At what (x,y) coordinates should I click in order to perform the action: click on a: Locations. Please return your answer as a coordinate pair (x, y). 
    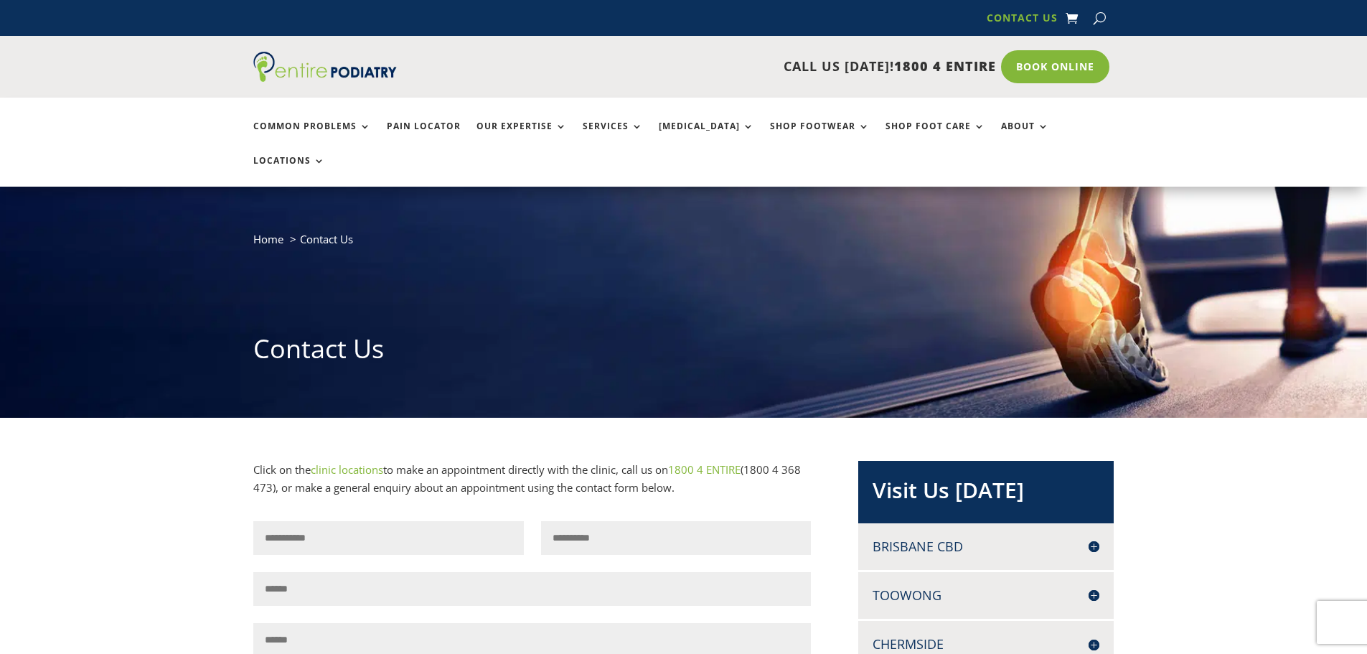
    Looking at the image, I should click on (289, 171).